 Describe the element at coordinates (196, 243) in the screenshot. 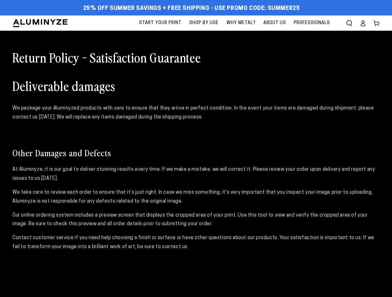

I see `p: Contact customer service if you need help choosing a finish or surface or have other questions ab...` at that location.